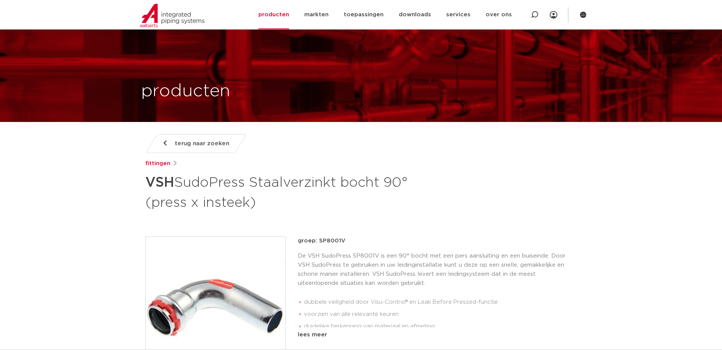 This screenshot has height=350, width=722. Describe the element at coordinates (202, 144) in the screenshot. I see `span: terug naar zoeken` at that location.